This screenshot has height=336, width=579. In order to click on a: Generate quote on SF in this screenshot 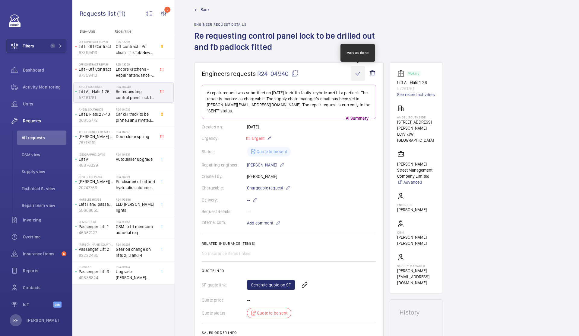, I will do `click(271, 285)`.